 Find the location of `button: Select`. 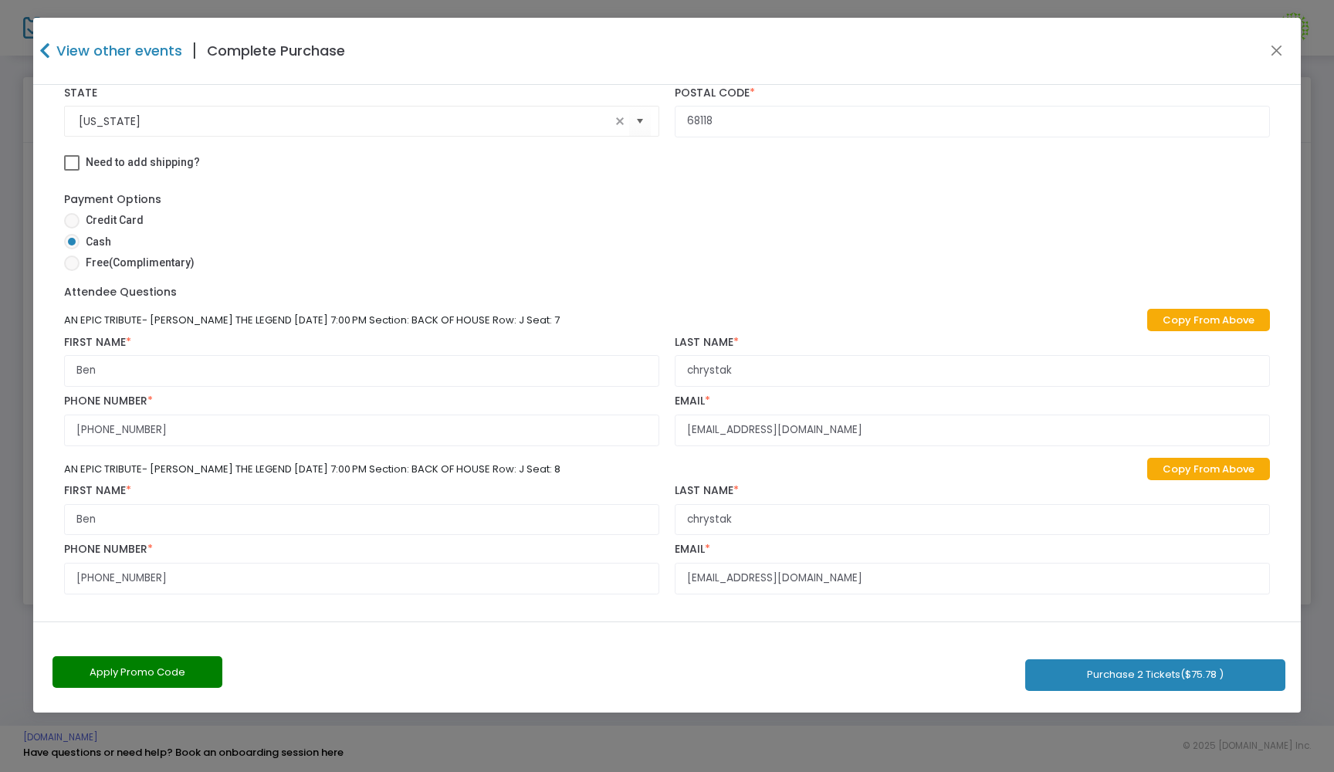

button: Select is located at coordinates (640, 121).